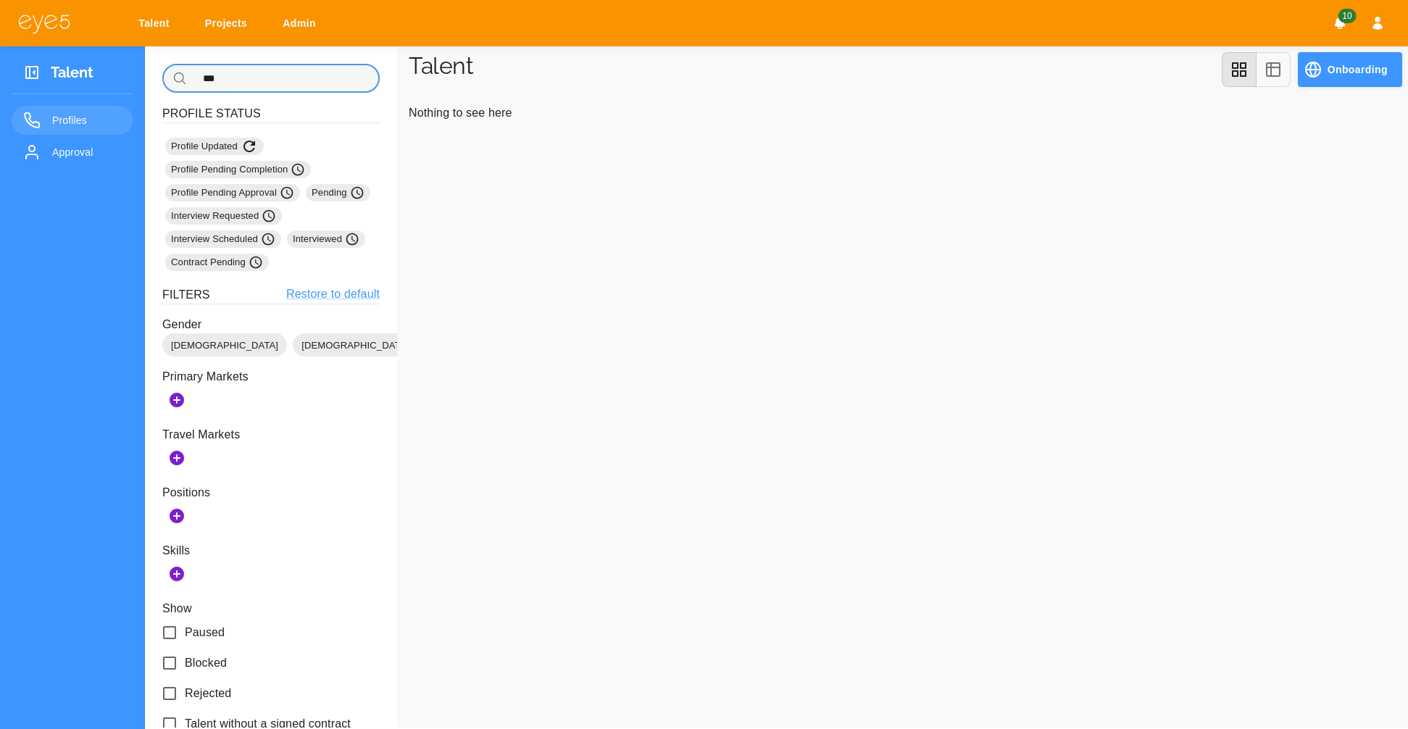 This screenshot has width=1408, height=729. I want to click on div: Pending, so click(338, 193).